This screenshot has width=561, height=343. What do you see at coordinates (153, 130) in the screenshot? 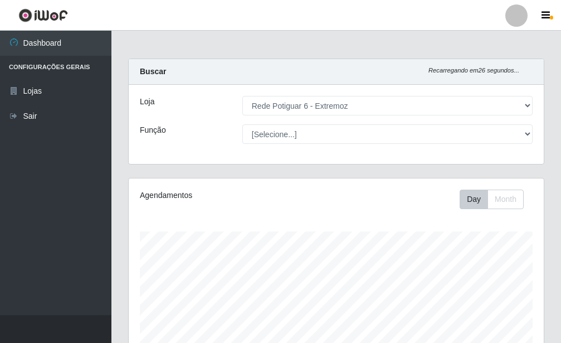
I see `label: Função` at bounding box center [153, 130].